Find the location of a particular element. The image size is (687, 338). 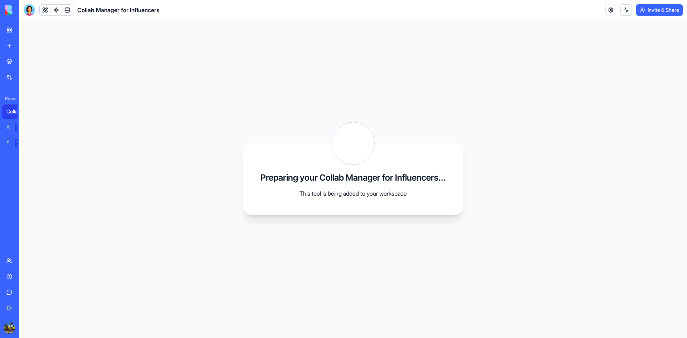

div: Feedback Form is located at coordinates (8, 143).